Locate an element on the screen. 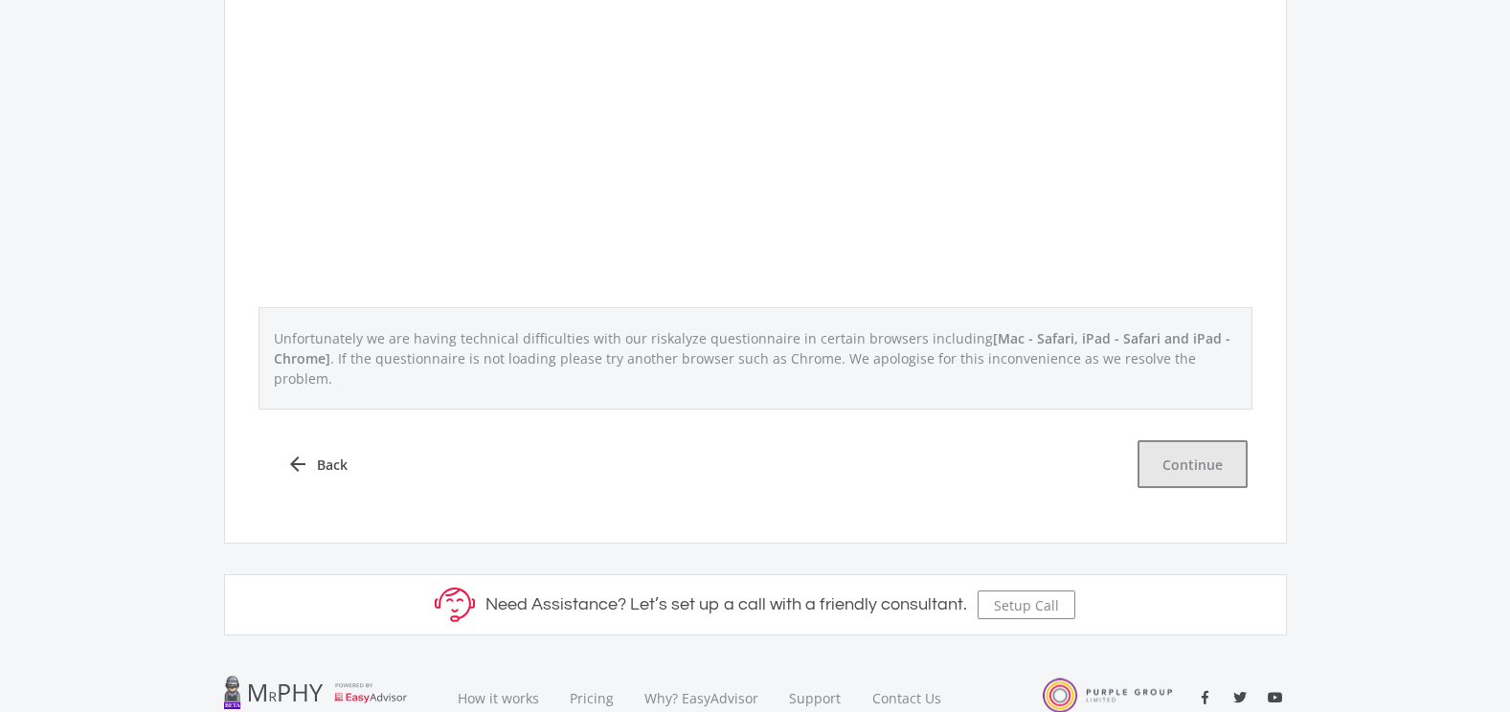 The width and height of the screenshot is (1510, 712). span: [Mac - Safari, iPad - Safari and iPad - Chrome] is located at coordinates (752, 349).